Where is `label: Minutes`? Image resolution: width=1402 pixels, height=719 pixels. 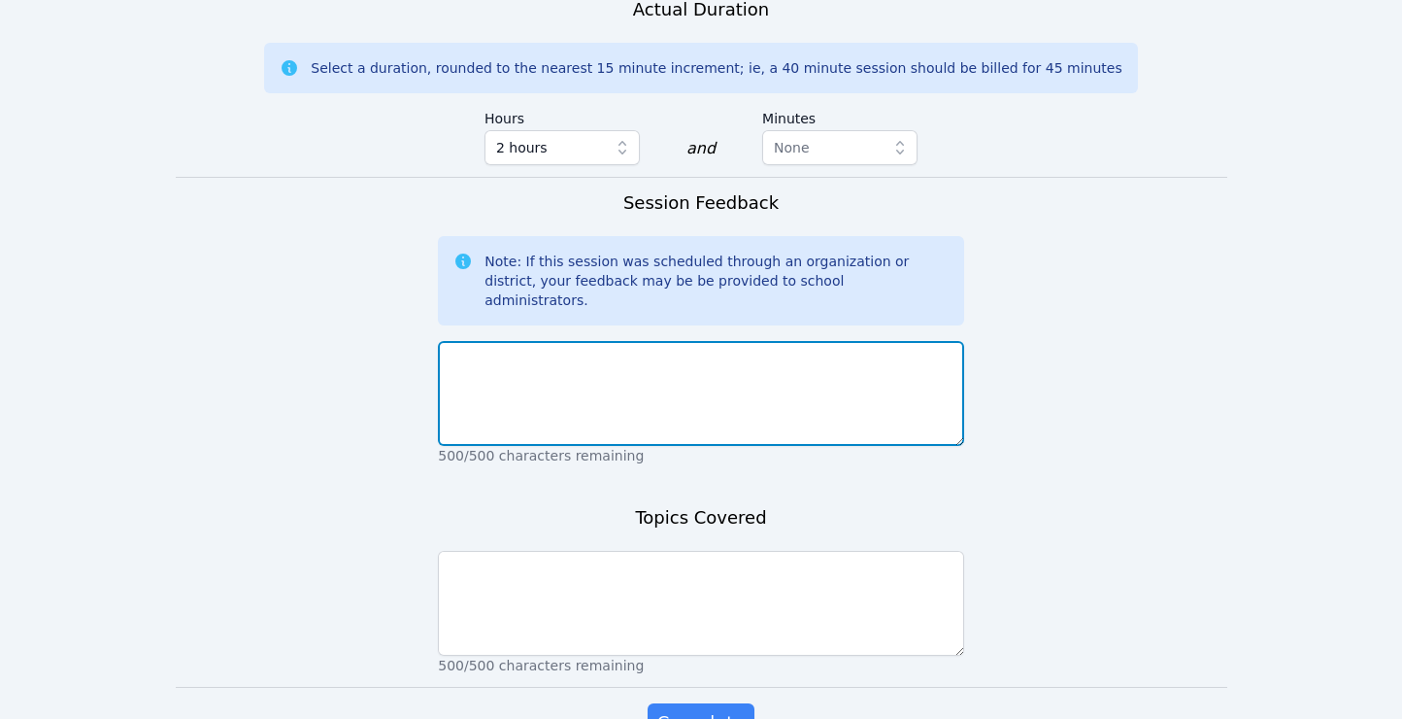 label: Minutes is located at coordinates (840, 116).